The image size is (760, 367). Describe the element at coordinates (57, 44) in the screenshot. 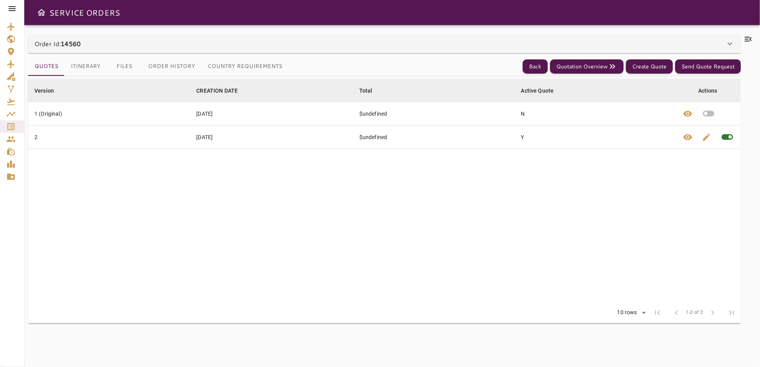

I see `p: Order Id:` at that location.